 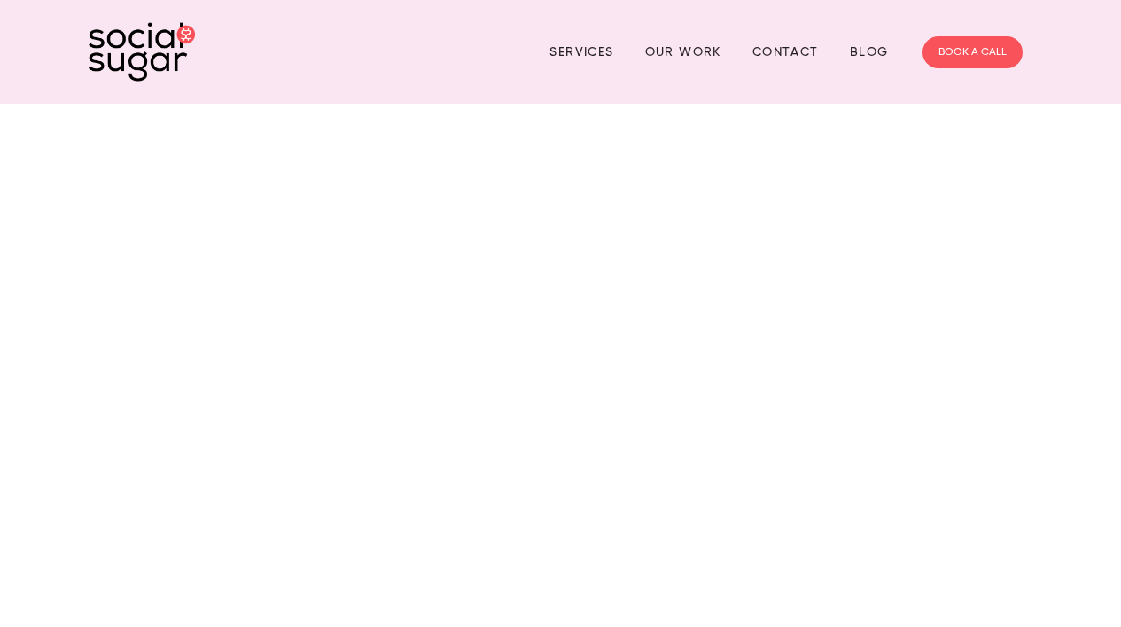 I want to click on a: Blog, so click(x=870, y=51).